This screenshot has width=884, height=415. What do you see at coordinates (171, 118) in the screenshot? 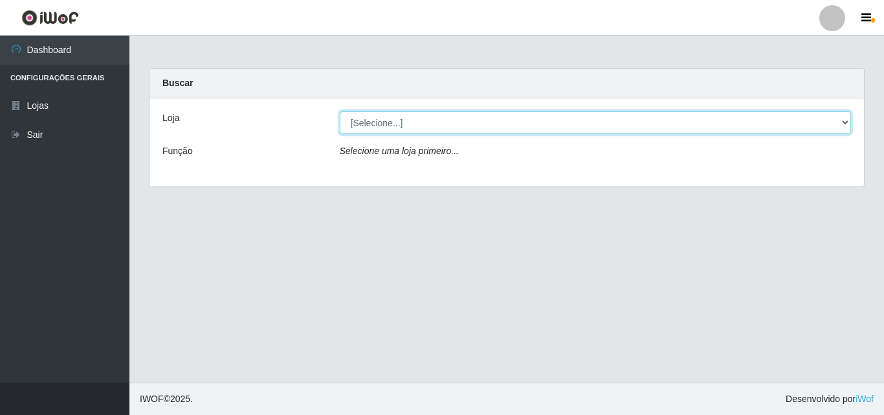
I see `label: Loja` at bounding box center [171, 118].